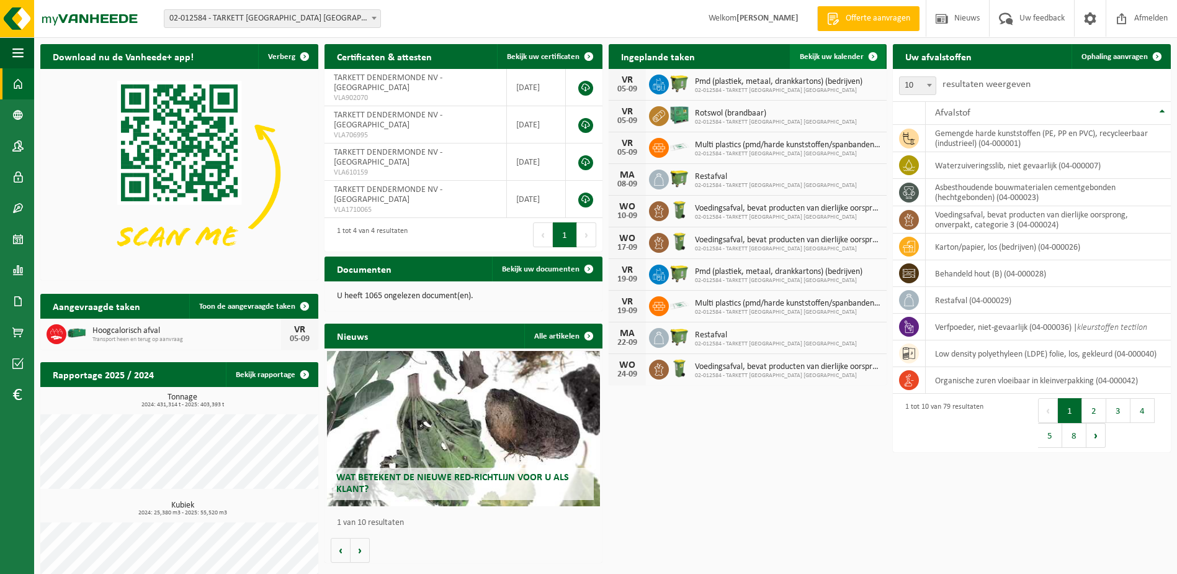  I want to click on span: Offerte aanvragen, so click(878, 19).